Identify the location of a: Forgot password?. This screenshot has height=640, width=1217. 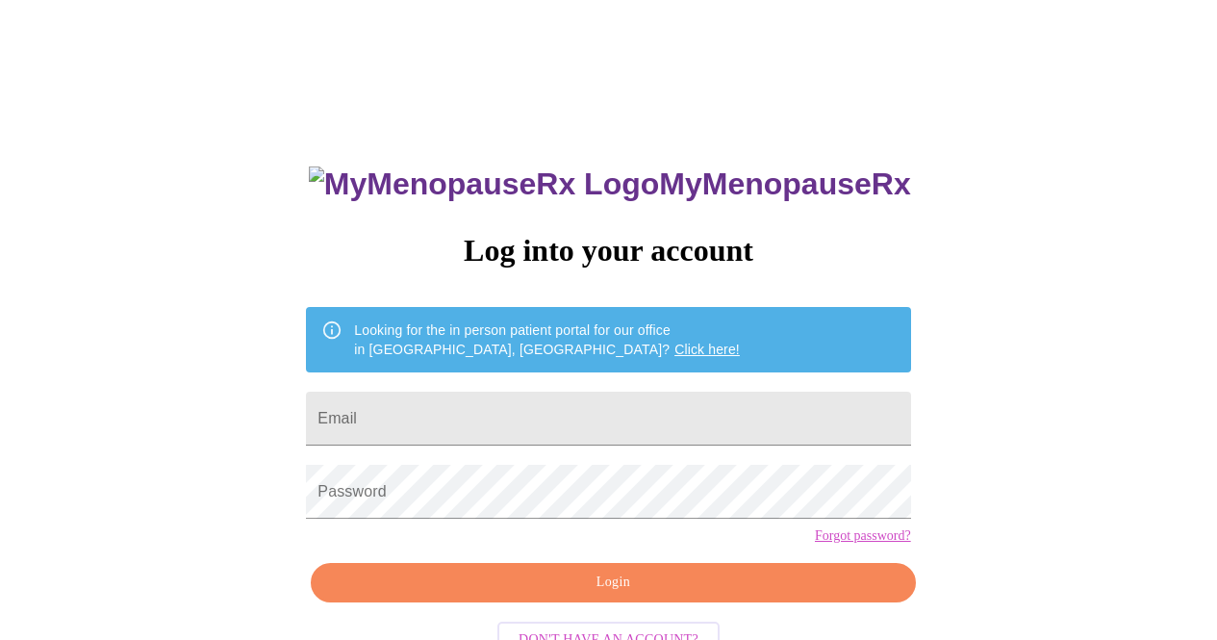
(863, 536).